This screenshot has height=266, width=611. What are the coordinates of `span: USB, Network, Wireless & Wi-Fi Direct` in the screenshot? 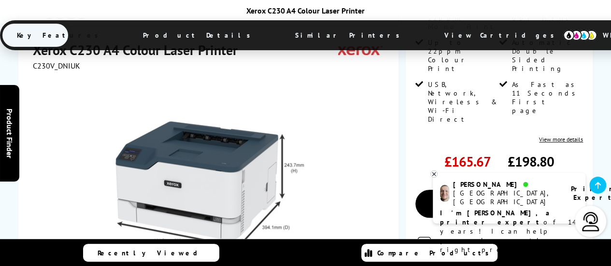 It's located at (463, 102).